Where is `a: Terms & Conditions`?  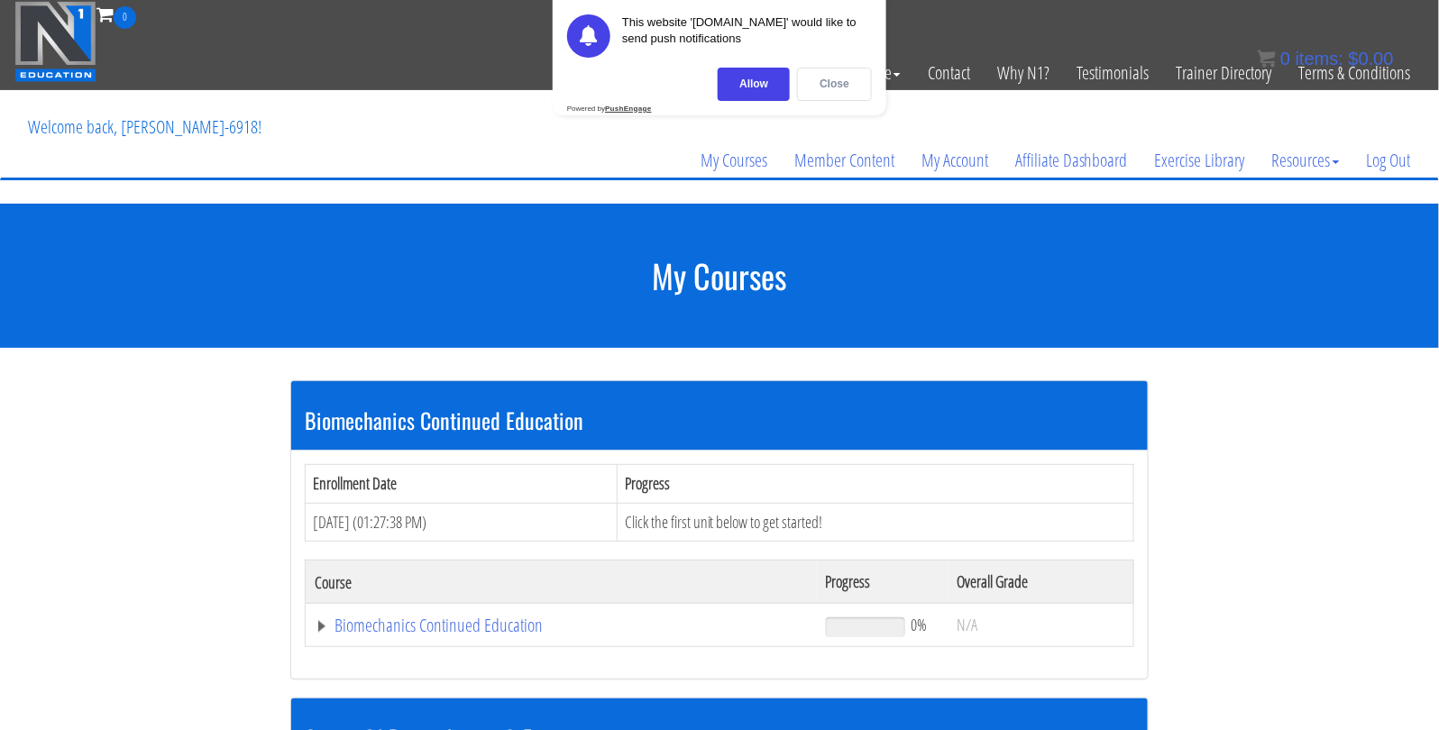
a: Terms & Conditions is located at coordinates (1355, 73).